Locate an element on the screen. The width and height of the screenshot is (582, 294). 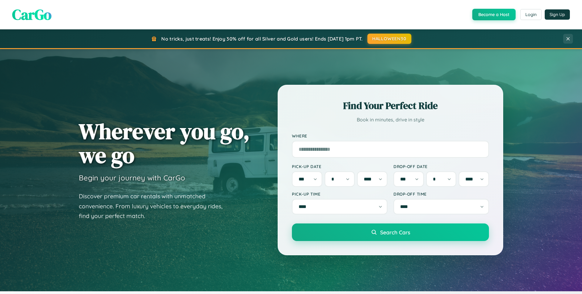
h3: Begin your journey with CarGo is located at coordinates (132, 178).